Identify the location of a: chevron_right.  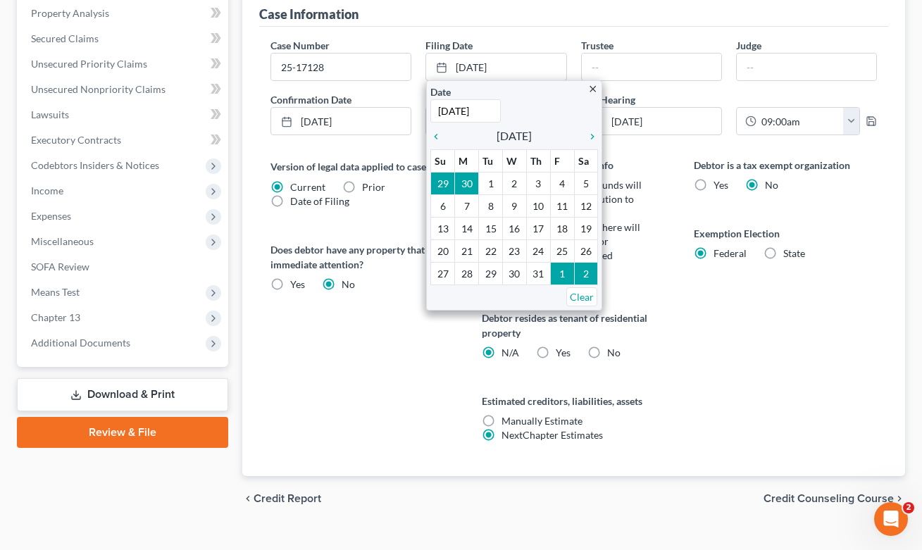
(589, 136).